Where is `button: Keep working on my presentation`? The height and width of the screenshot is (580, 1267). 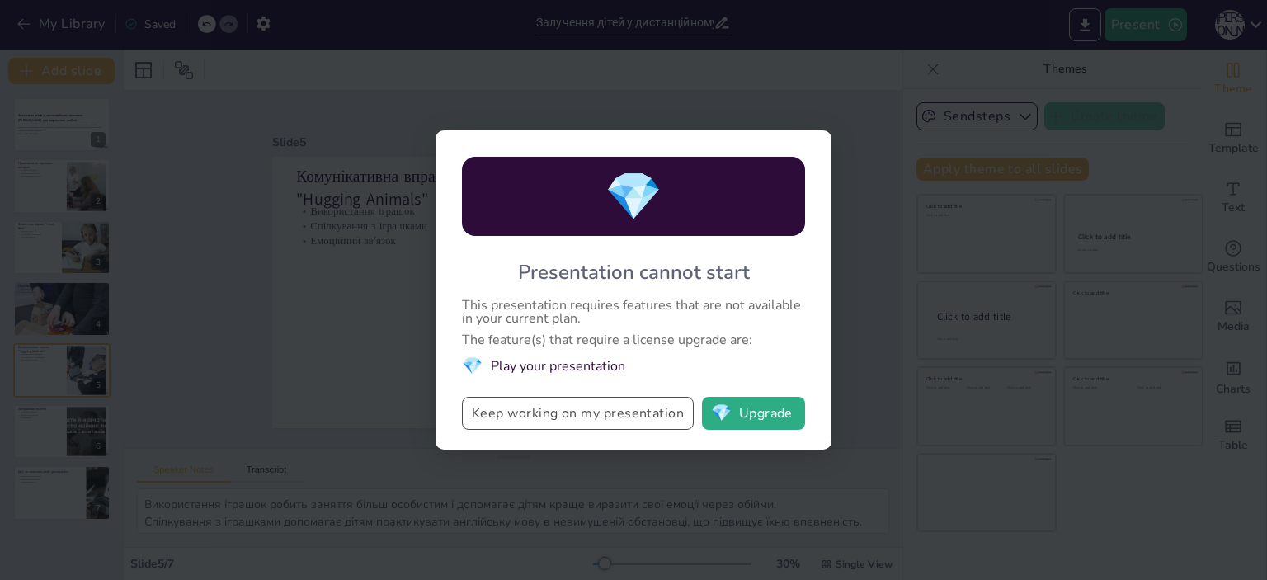 button: Keep working on my presentation is located at coordinates (577, 413).